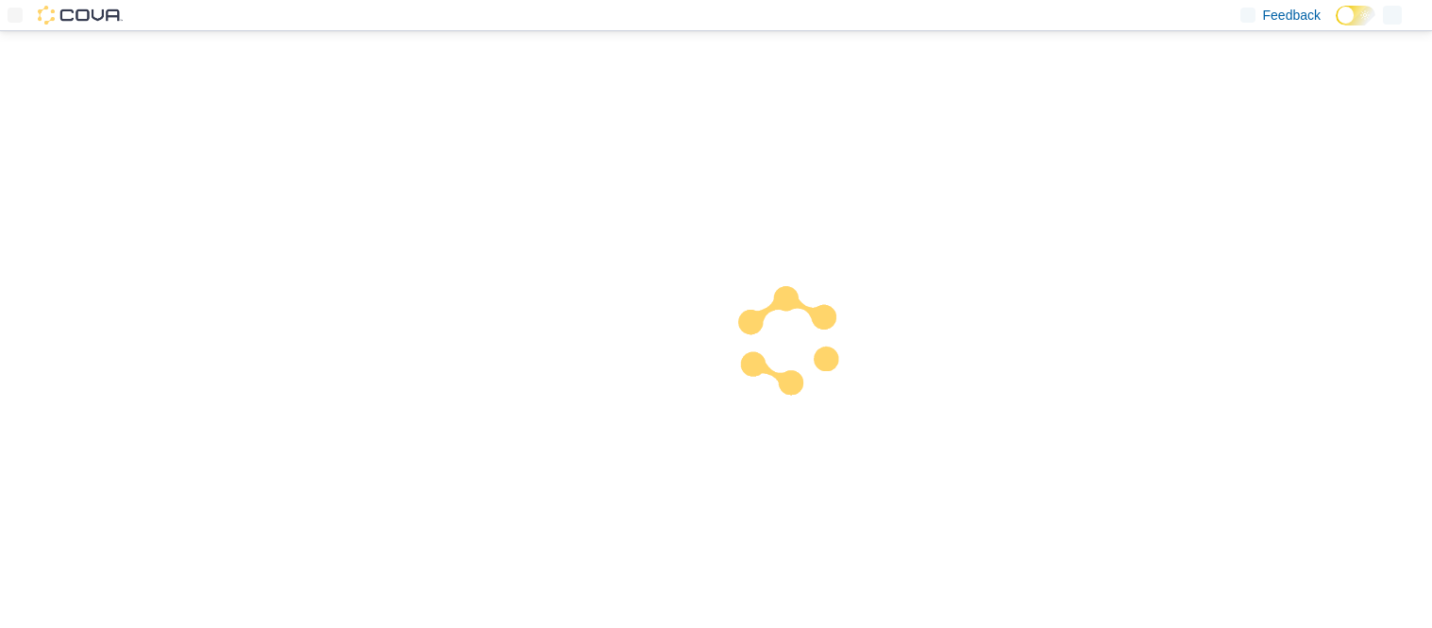 The image size is (1432, 628). I want to click on span: Feedback, so click(1291, 15).